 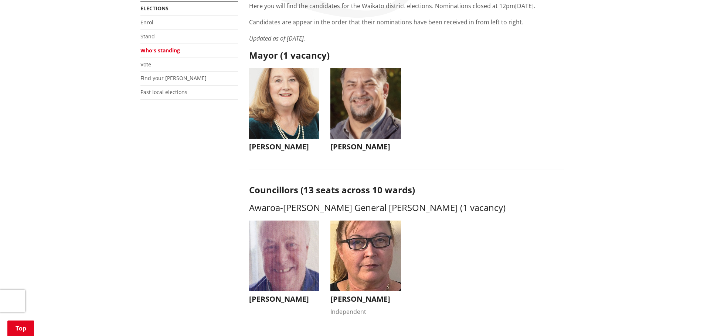 What do you see at coordinates (365, 312) in the screenshot?
I see `div: Independent` at bounding box center [365, 312].